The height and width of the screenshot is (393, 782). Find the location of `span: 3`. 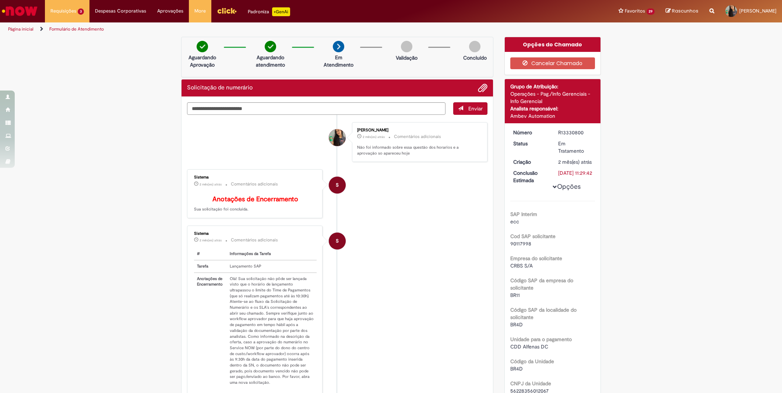

span: 3 is located at coordinates (81, 11).